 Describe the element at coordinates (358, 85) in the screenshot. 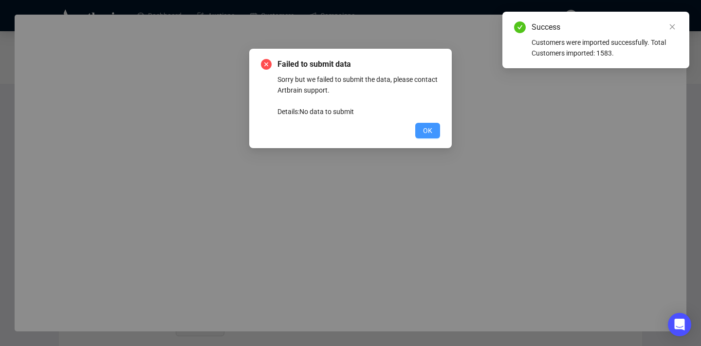

I see `span: Sorry but we failed to submit the data, please contact Artbrain support.` at that location.